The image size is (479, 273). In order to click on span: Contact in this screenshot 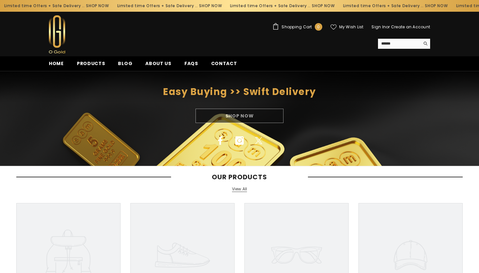, I will do `click(224, 64)`.